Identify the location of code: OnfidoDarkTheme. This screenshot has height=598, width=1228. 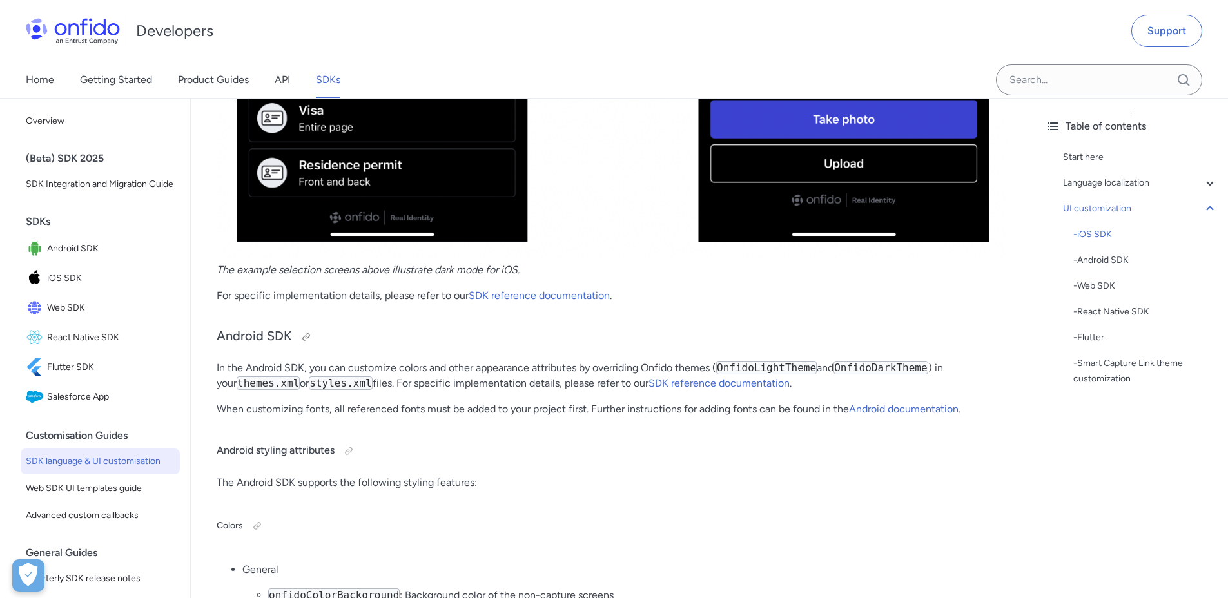
(881, 367).